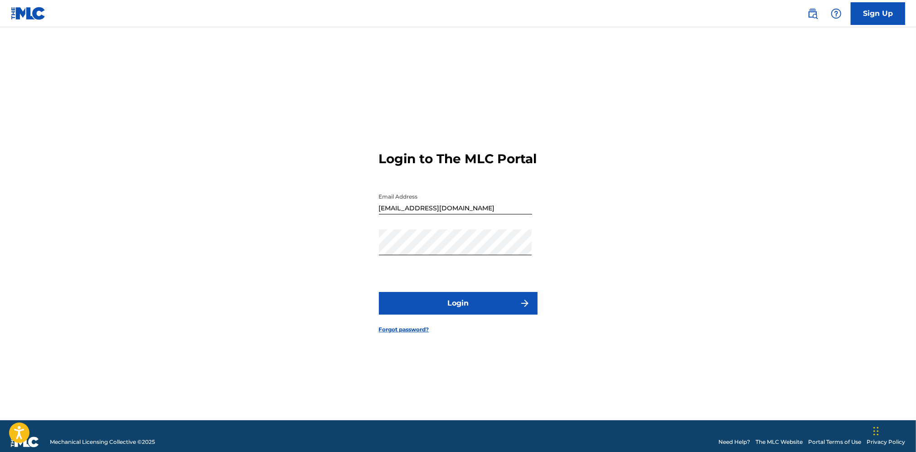 This screenshot has height=452, width=916. Describe the element at coordinates (458, 303) in the screenshot. I see `button: Login` at that location.